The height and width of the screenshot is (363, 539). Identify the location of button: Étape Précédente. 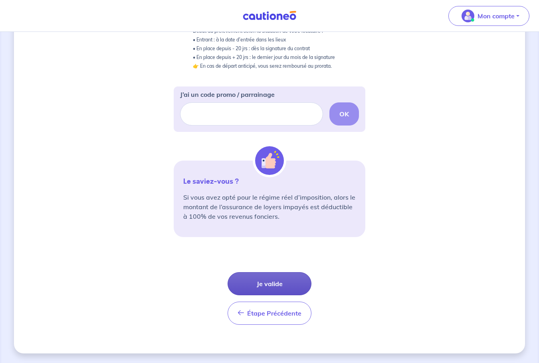
(269, 314).